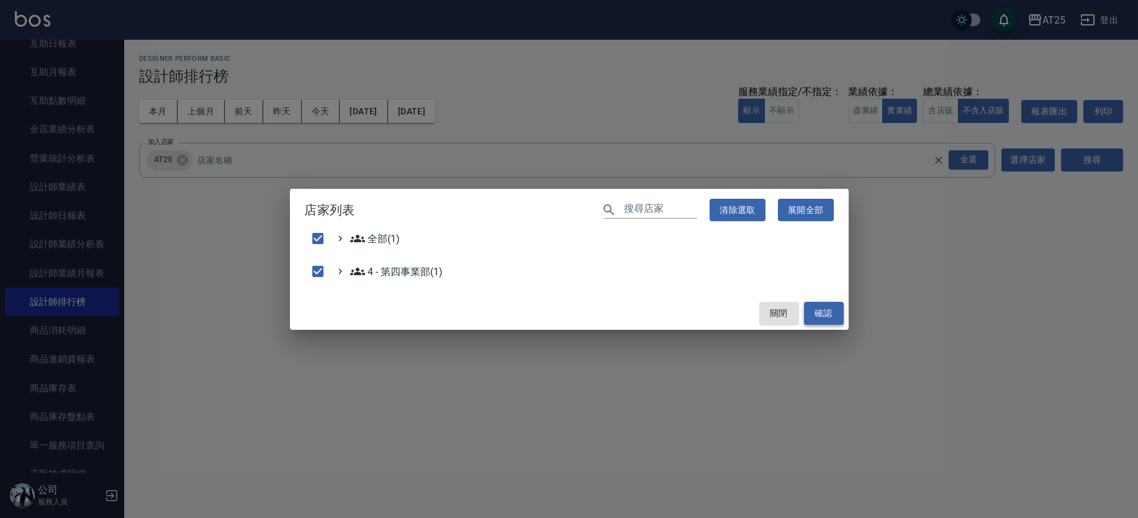  What do you see at coordinates (824, 313) in the screenshot?
I see `button: 確認` at bounding box center [824, 313].